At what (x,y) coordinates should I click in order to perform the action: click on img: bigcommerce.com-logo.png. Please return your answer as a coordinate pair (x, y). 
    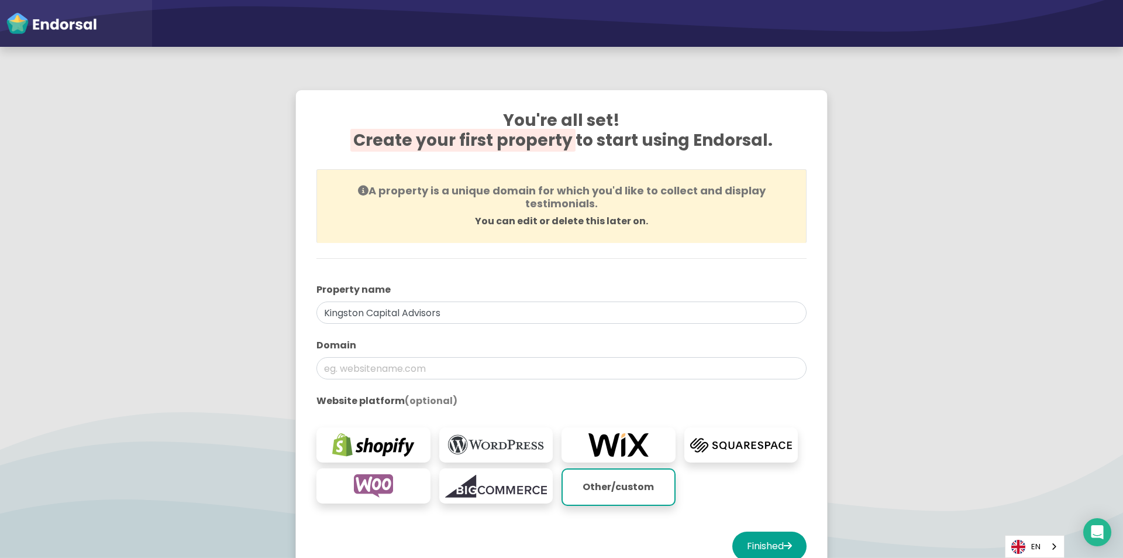
    Looking at the image, I should click on (496, 486).